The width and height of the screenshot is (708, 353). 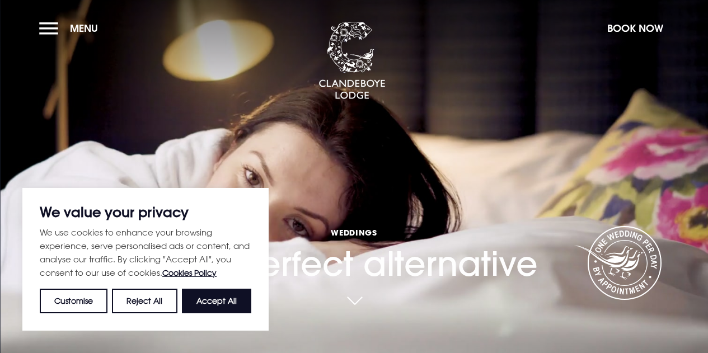 I want to click on img: Clandeboye Lodge, so click(x=352, y=61).